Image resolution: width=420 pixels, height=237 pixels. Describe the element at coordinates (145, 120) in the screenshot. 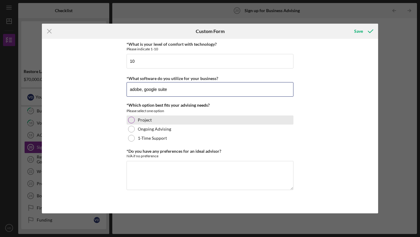

I see `label: Project` at that location.